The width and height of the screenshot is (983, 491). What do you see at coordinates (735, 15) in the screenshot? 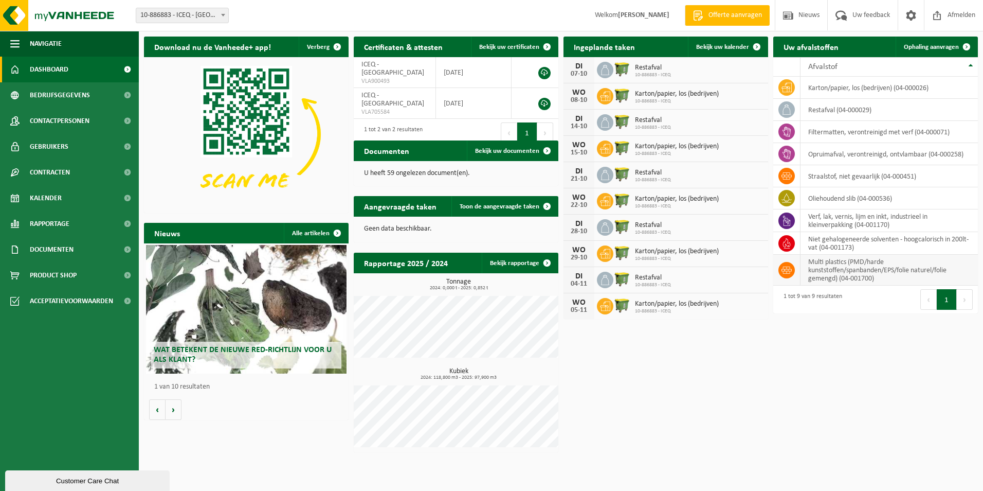
I see `span: Offerte aanvragen` at bounding box center [735, 15].